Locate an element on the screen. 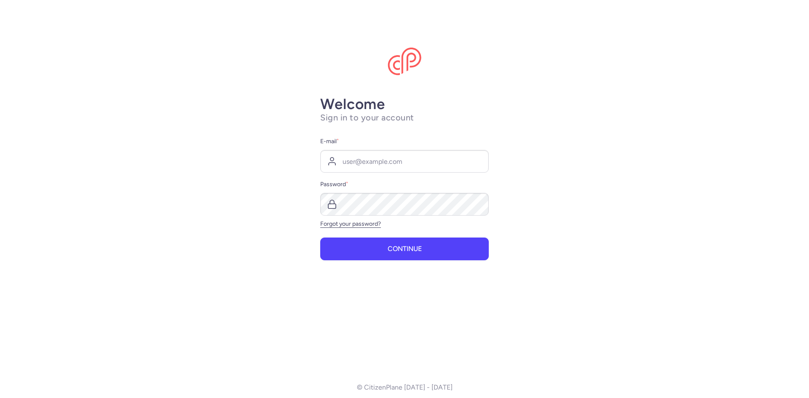  input: user@example.com is located at coordinates (405, 161).